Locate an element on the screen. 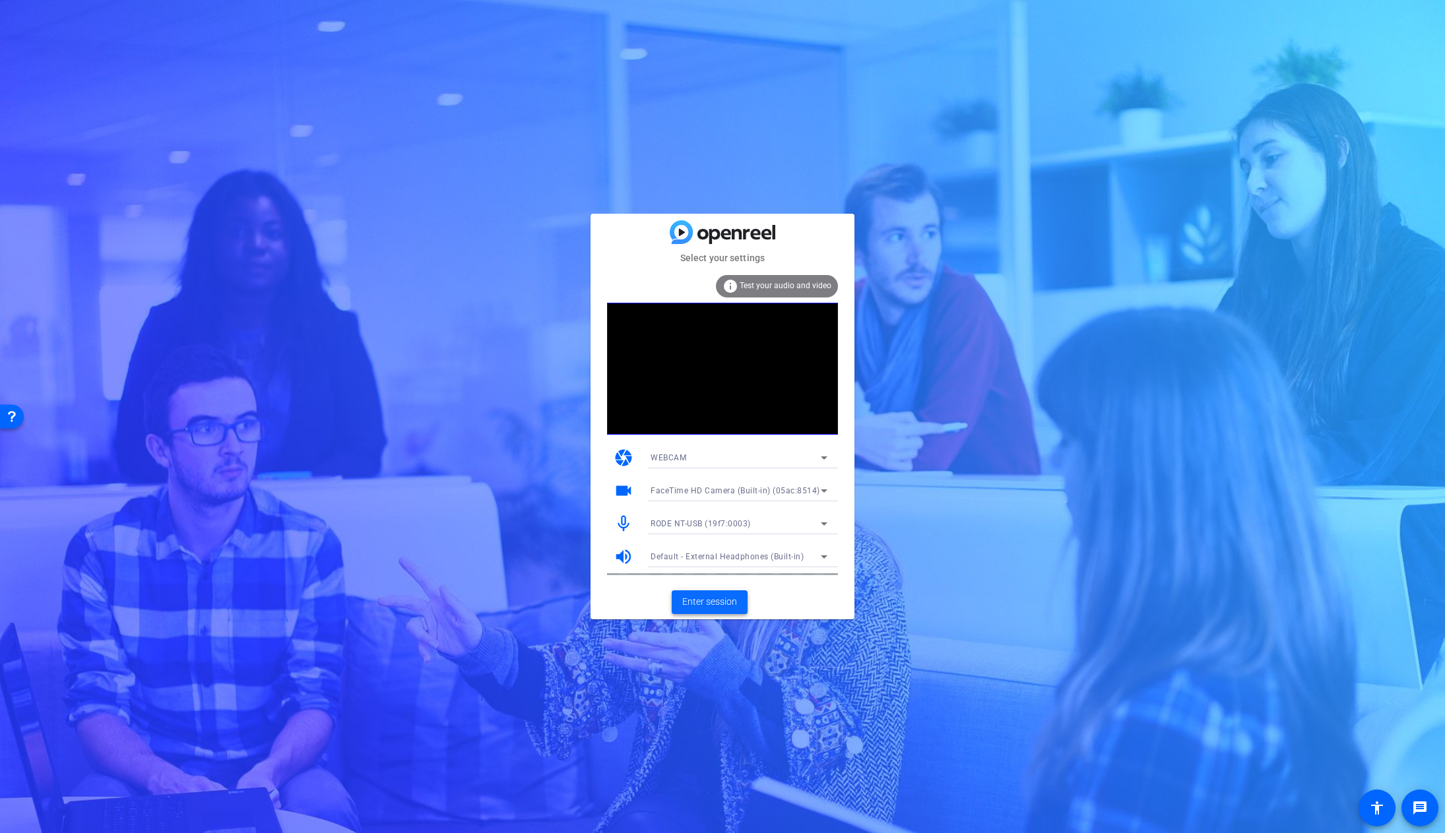 Image resolution: width=1445 pixels, height=833 pixels. mat-card-subtitle: Select your settings is located at coordinates (723, 258).